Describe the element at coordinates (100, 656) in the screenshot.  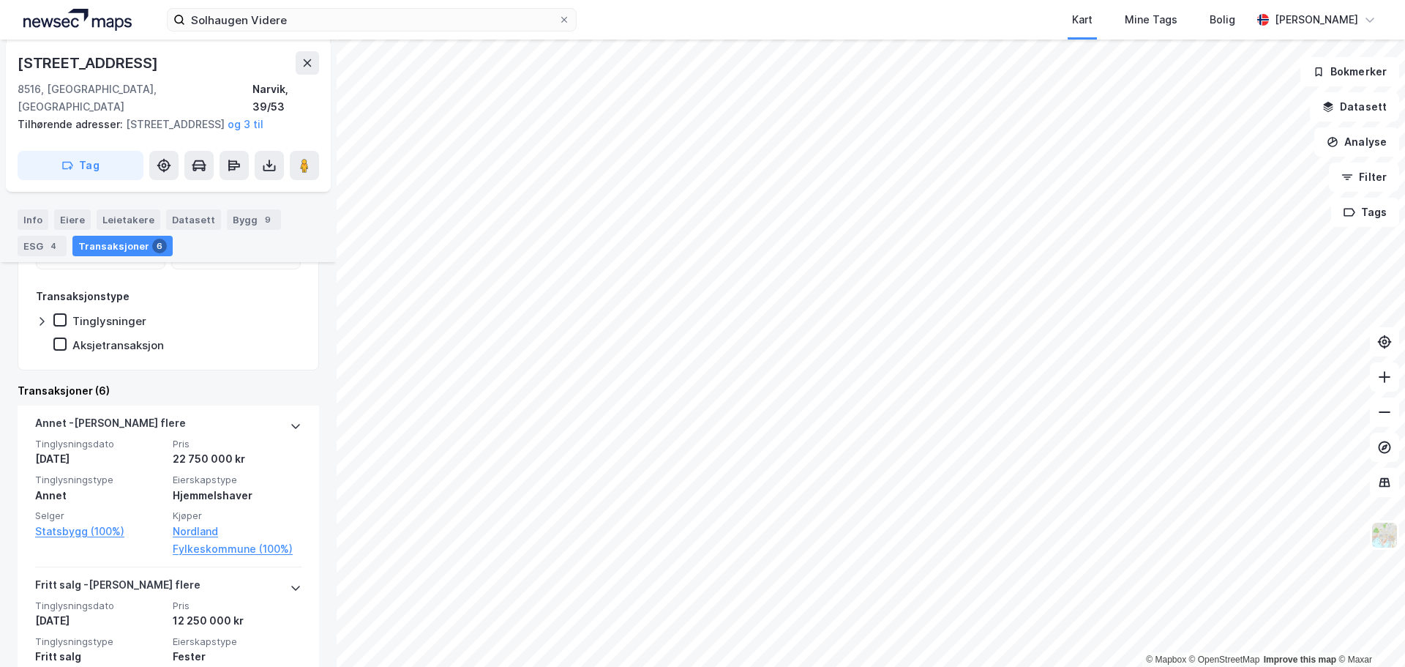
I see `div: Fritt salg` at that location.